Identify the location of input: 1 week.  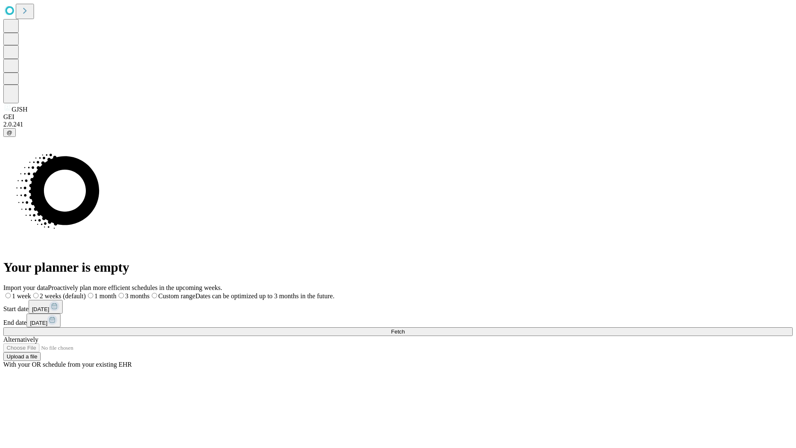
(8, 295).